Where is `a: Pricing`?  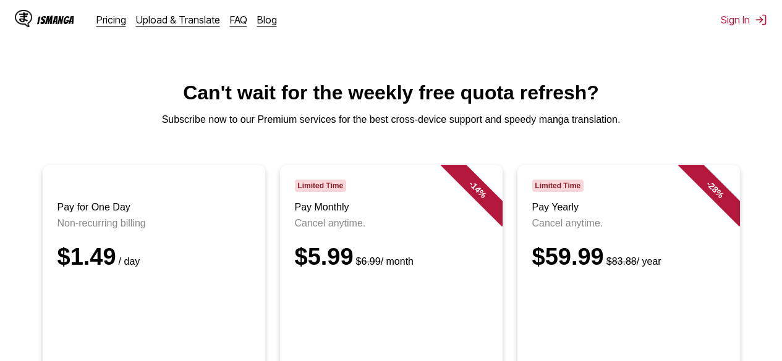
a: Pricing is located at coordinates (111, 20).